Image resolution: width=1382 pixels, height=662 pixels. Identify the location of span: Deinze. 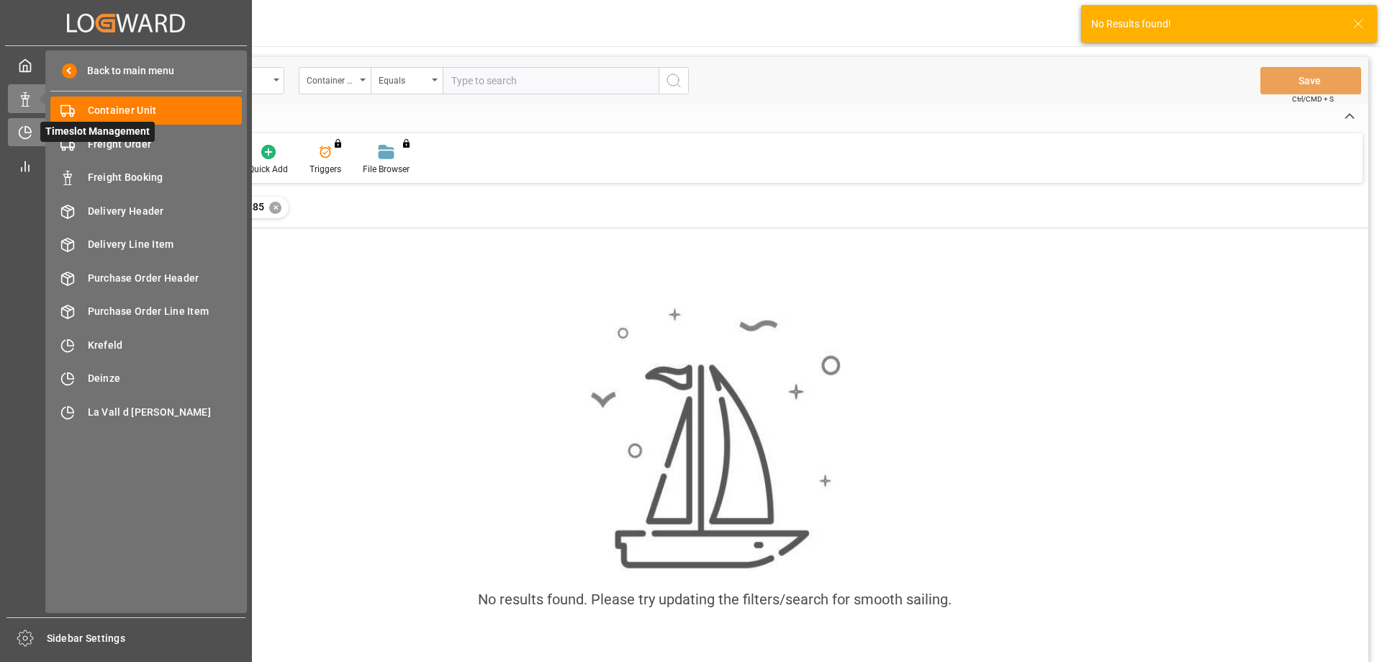
(165, 378).